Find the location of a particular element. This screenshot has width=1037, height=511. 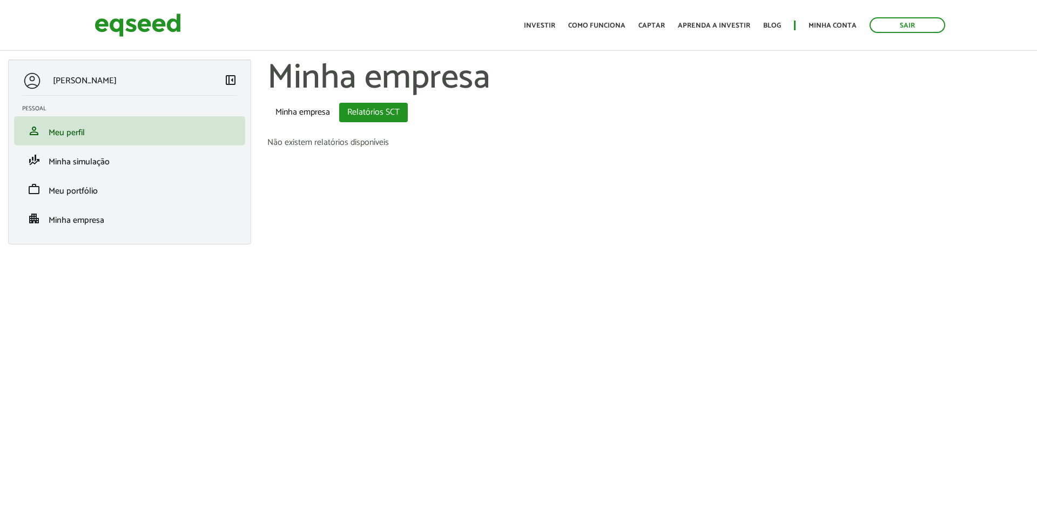

a: Minha conta is located at coordinates (833, 25).